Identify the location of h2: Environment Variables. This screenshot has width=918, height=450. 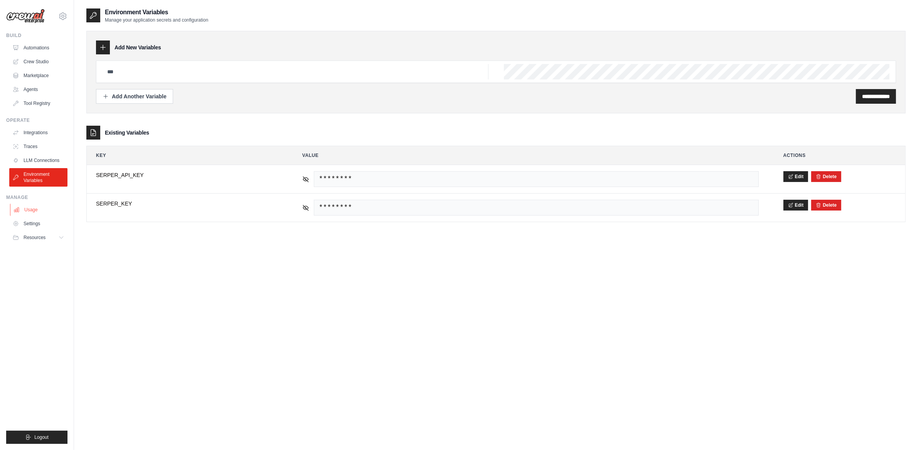
(156, 12).